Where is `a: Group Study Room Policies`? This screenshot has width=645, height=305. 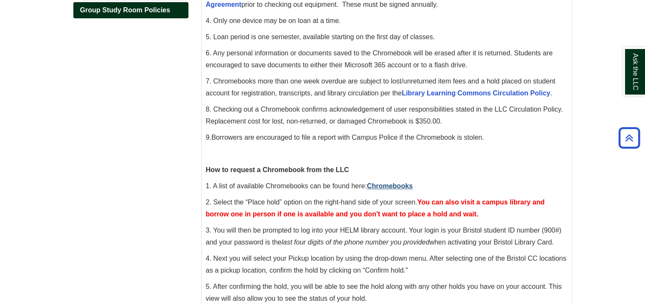 a: Group Study Room Policies is located at coordinates (131, 10).